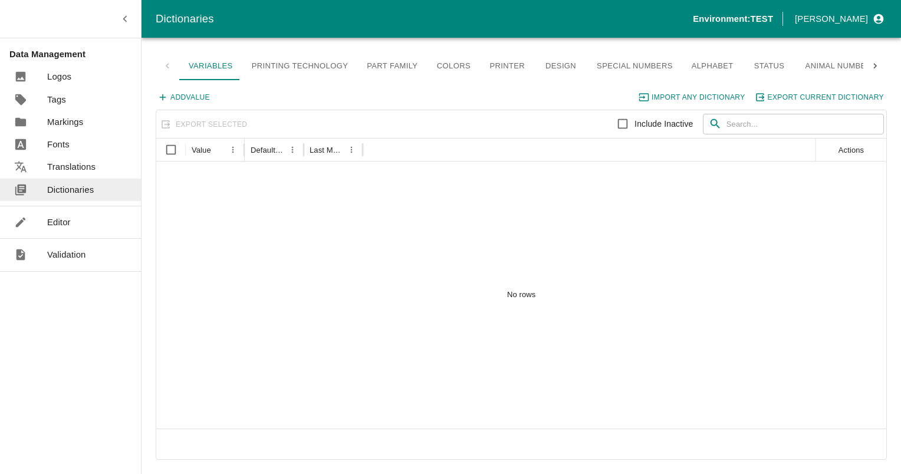  What do you see at coordinates (67, 255) in the screenshot?
I see `p: Validation` at bounding box center [67, 255].